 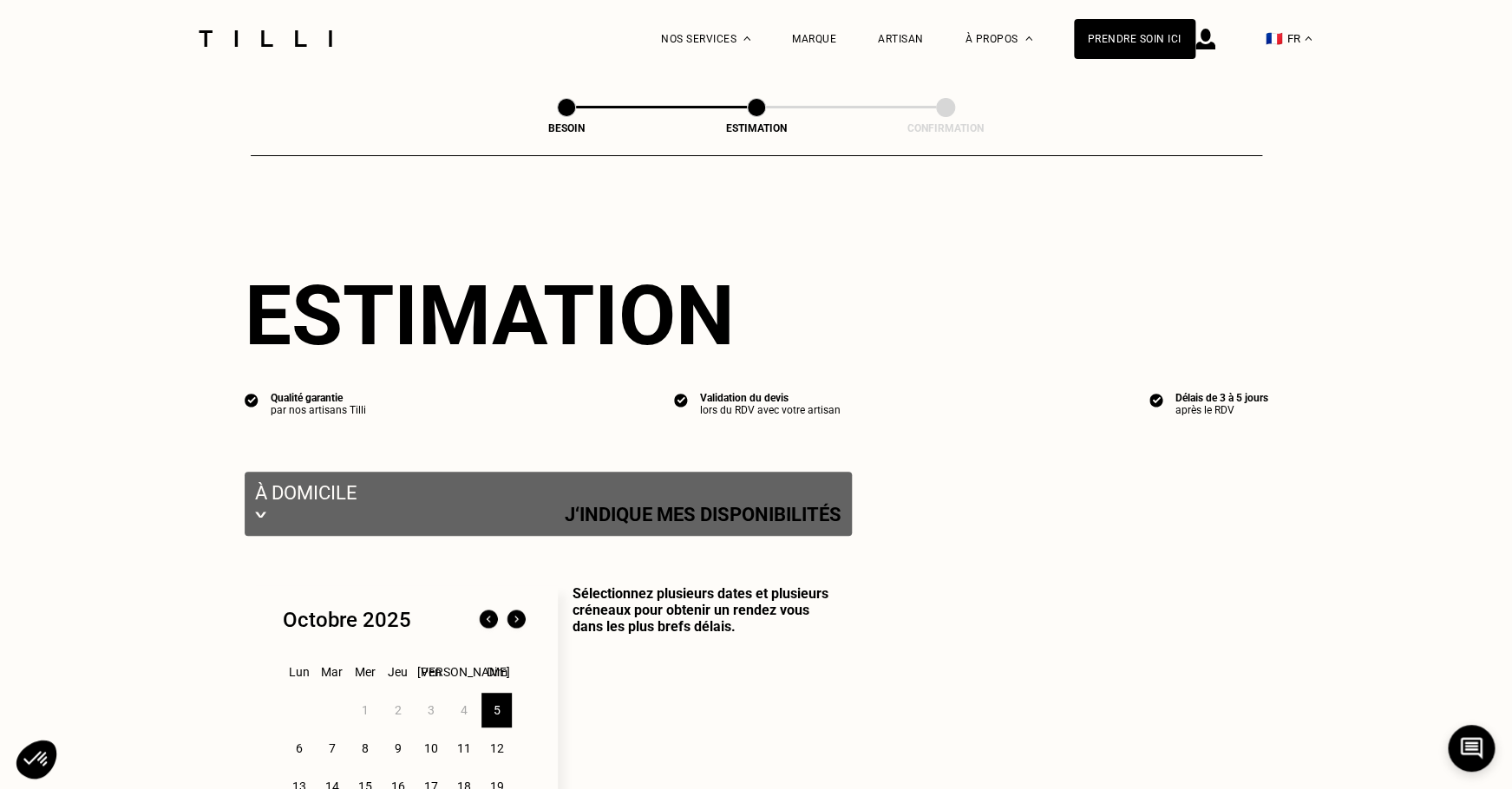 I want to click on div: lors du RDV avec votre artisan, so click(x=771, y=410).